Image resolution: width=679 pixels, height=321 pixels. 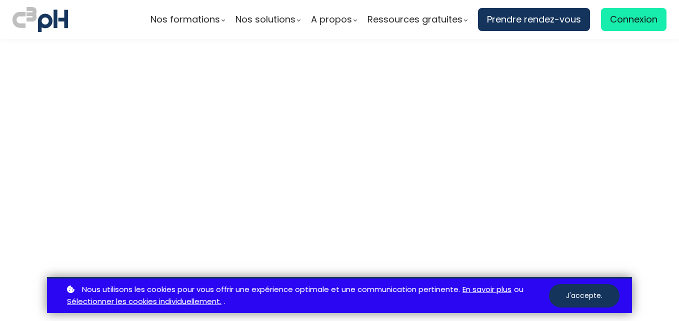 What do you see at coordinates (634, 20) in the screenshot?
I see `span: Connexion` at bounding box center [634, 20].